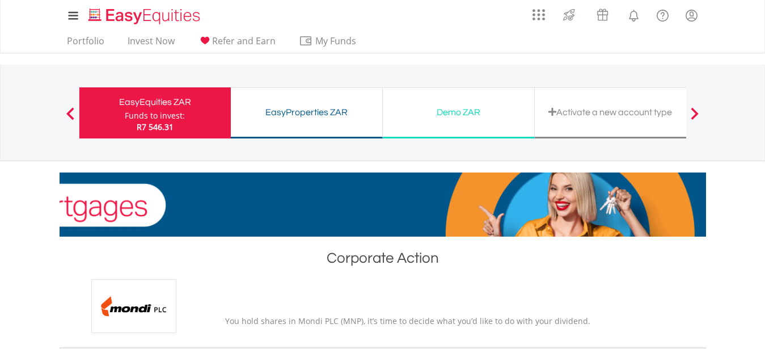 The image size is (765, 349). I want to click on div: Funds to invest:, so click(155, 116).